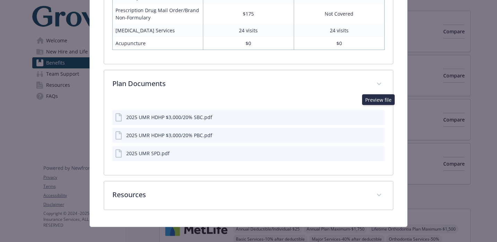  I want to click on div: 2025 UMR HDHP $3,000/20% SBC.pdf, so click(169, 117).